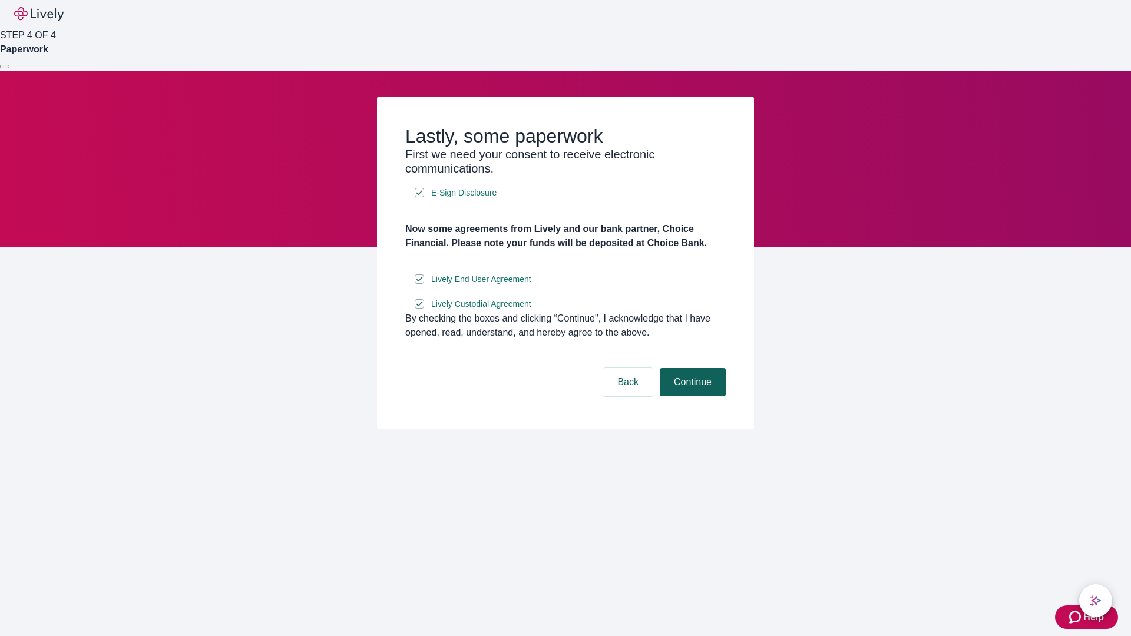 Image resolution: width=1131 pixels, height=636 pixels. Describe the element at coordinates (565, 236) in the screenshot. I see `h4: Now some agreements from Lively and our bank partner, Choice Financial. Please note your funds wi...` at that location.